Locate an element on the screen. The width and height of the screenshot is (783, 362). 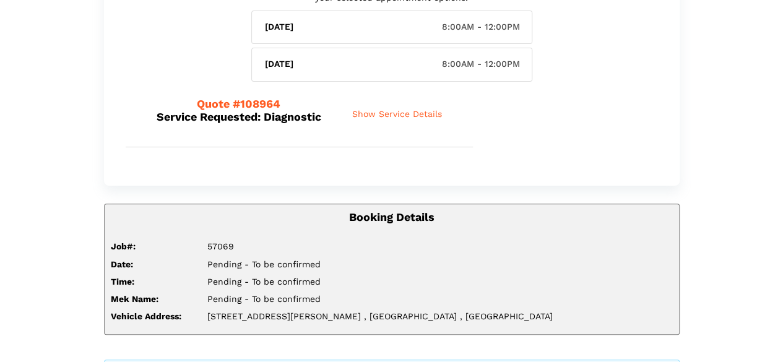
span: Show Service Details is located at coordinates (397, 114).